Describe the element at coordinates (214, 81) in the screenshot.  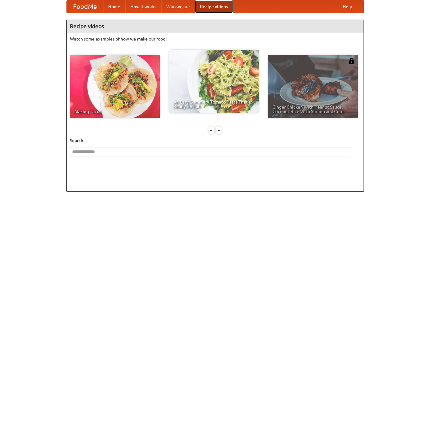
I see `a: An Easy, Summery Tomato Pasta That's Ready for Fall` at that location.